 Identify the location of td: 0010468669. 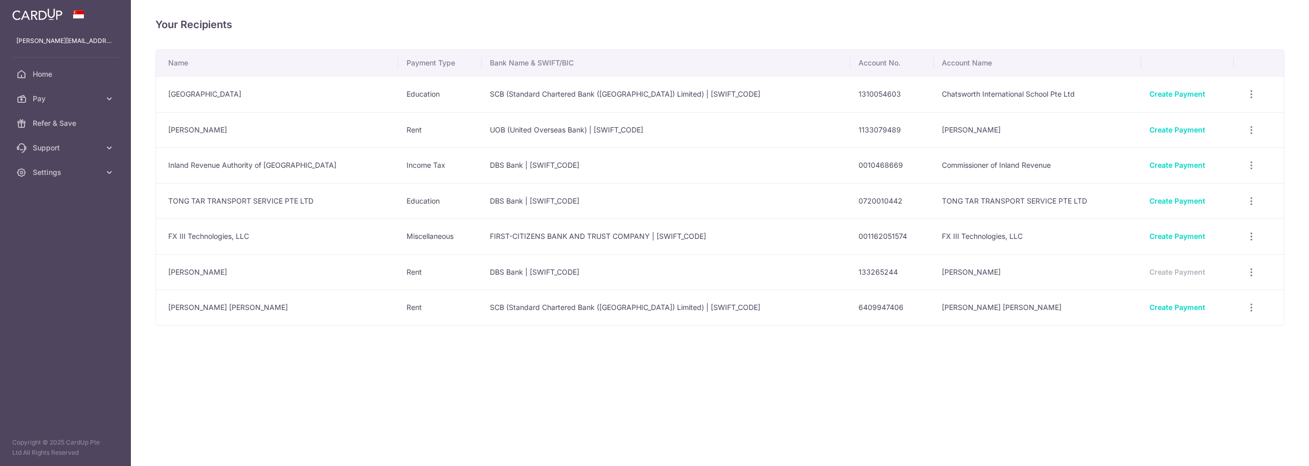
(892, 165).